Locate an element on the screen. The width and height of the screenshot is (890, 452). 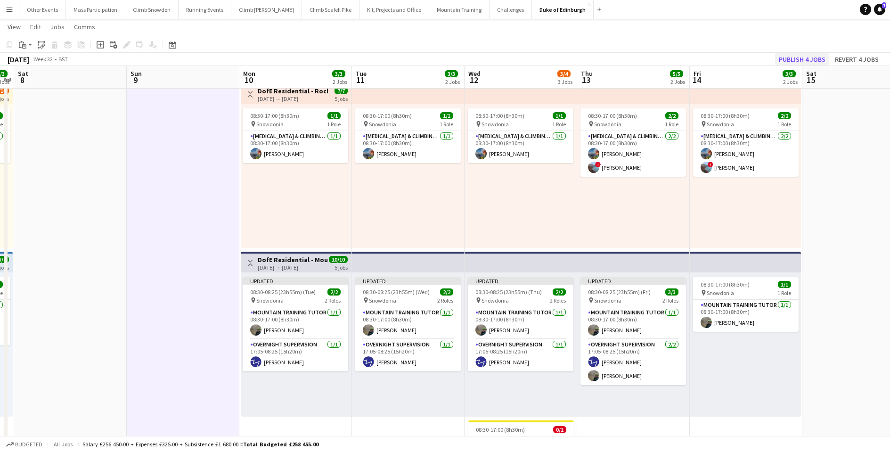
div: Salary £256 450.00 + Expenses £325.00 + Subsistence £1 680.00 = is located at coordinates (200, 444).